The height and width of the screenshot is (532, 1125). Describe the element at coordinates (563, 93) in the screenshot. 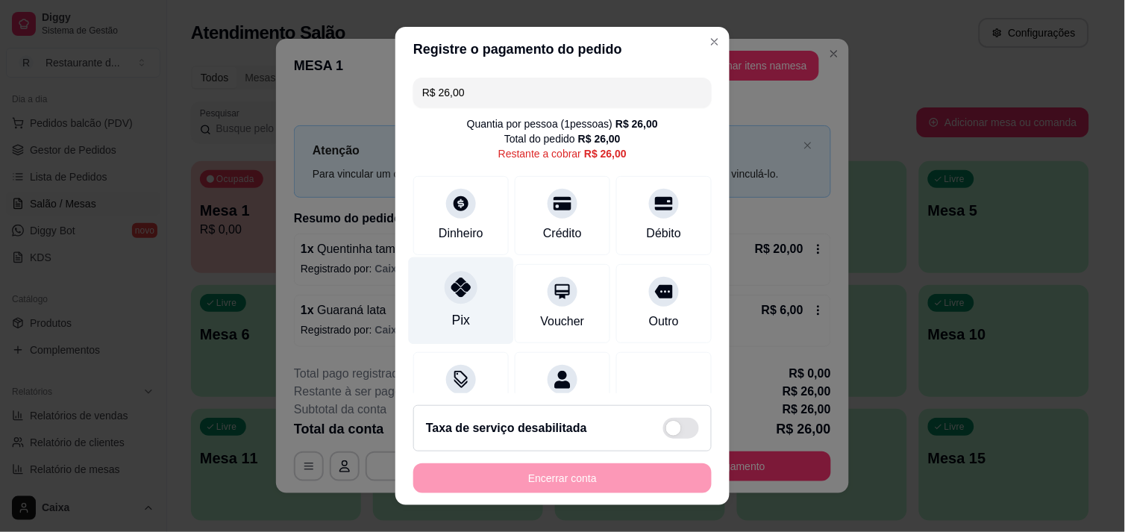

I see `input: Ex.: hambúrguer de cordeiro` at that location.